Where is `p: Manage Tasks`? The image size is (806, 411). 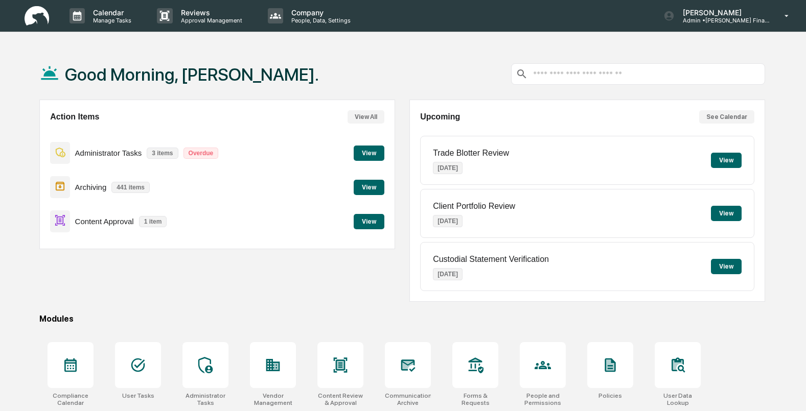
p: Manage Tasks is located at coordinates (110, 20).